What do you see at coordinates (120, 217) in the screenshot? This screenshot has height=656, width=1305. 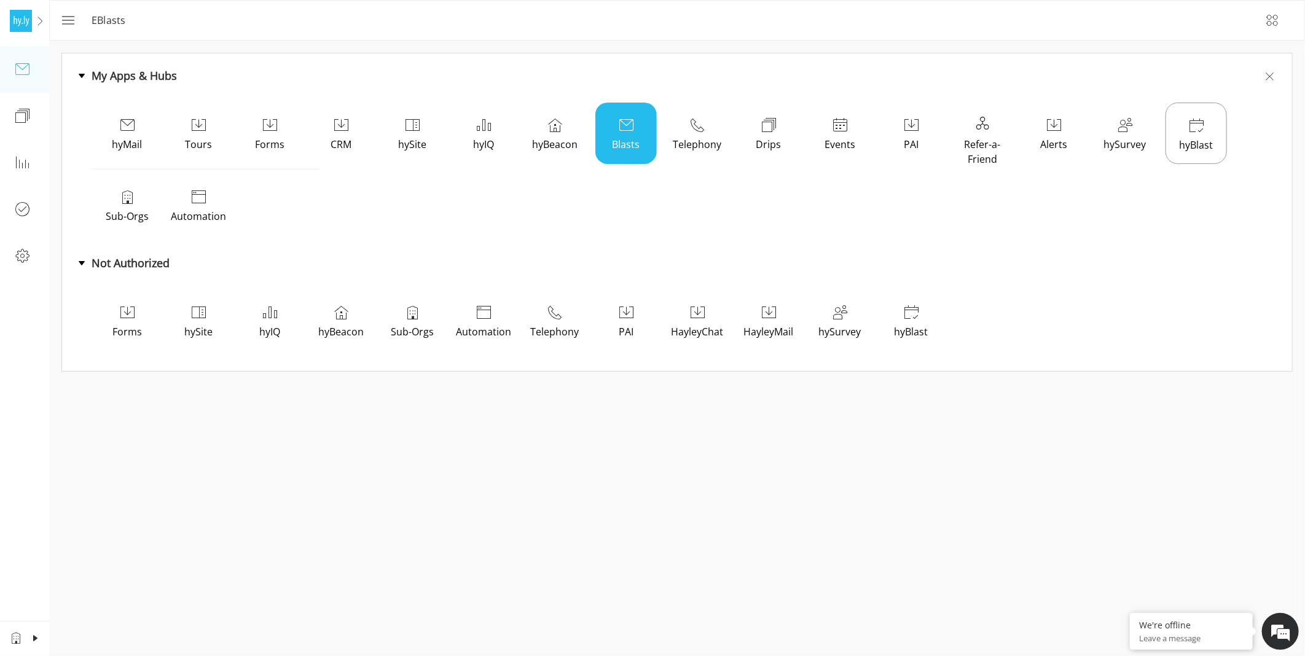 I see `span: We are offline. Please leave us a message.` at bounding box center [120, 217].